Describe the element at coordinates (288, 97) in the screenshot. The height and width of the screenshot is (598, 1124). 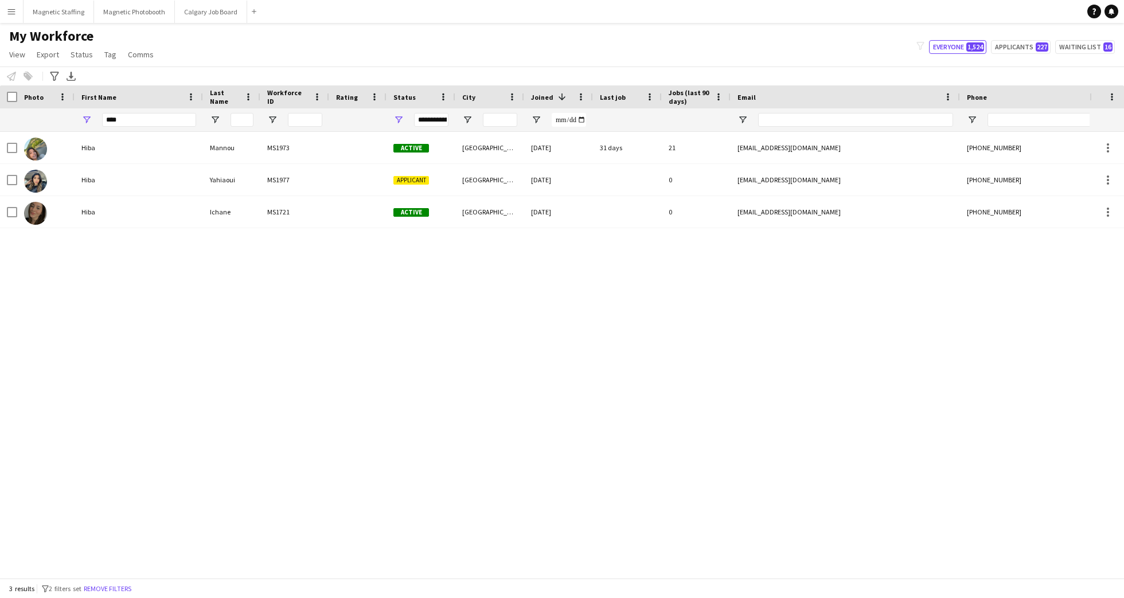
I see `span: Workforce ID` at that location.